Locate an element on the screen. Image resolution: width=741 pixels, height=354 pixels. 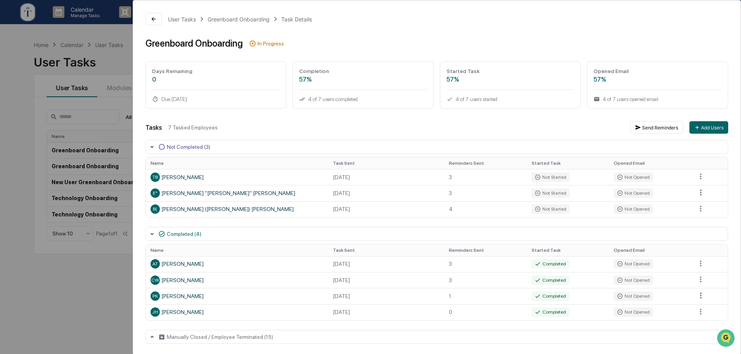
div: Completion is located at coordinates (363, 71).